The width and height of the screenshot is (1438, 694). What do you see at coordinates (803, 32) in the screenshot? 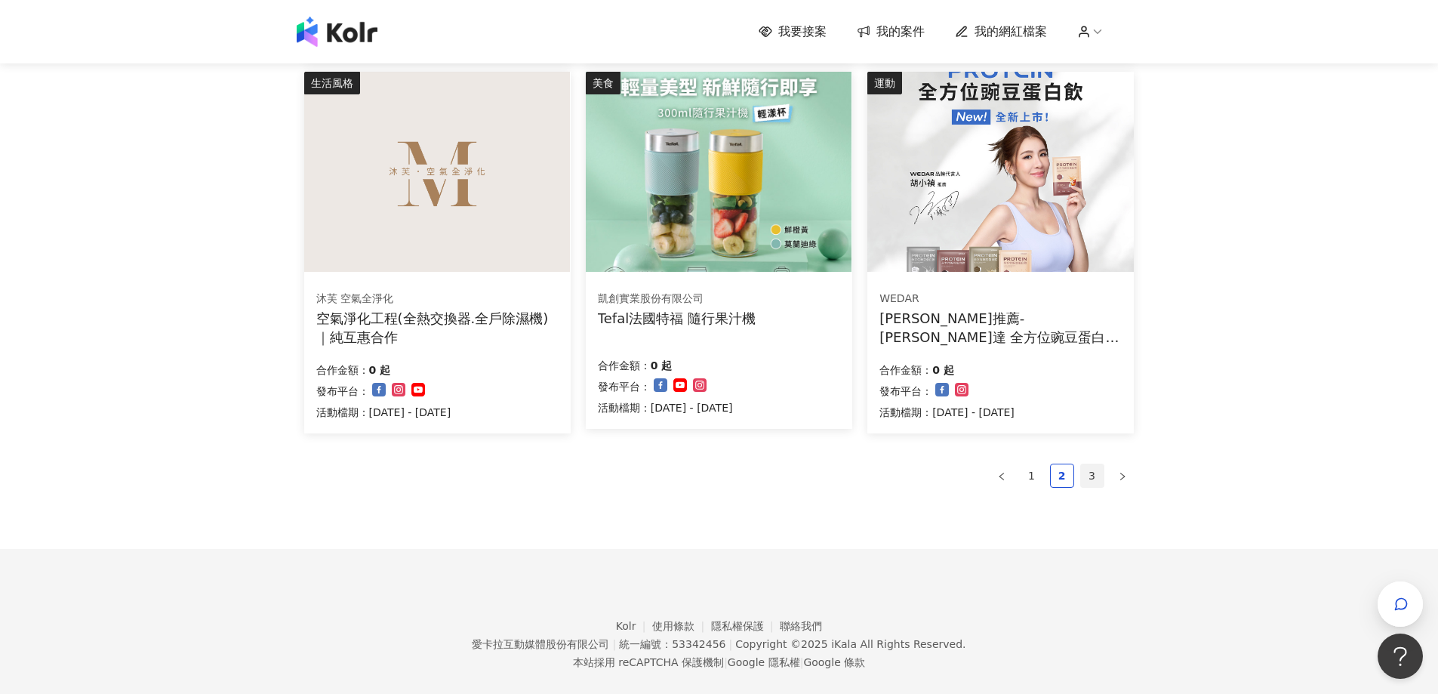
I see `span: 我要接案` at bounding box center [803, 32].